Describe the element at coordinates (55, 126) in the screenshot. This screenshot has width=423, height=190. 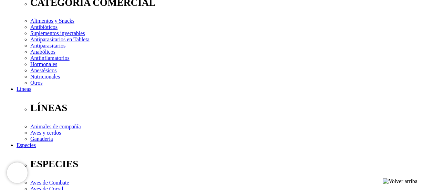
I see `a: Animales de compañía` at that location.